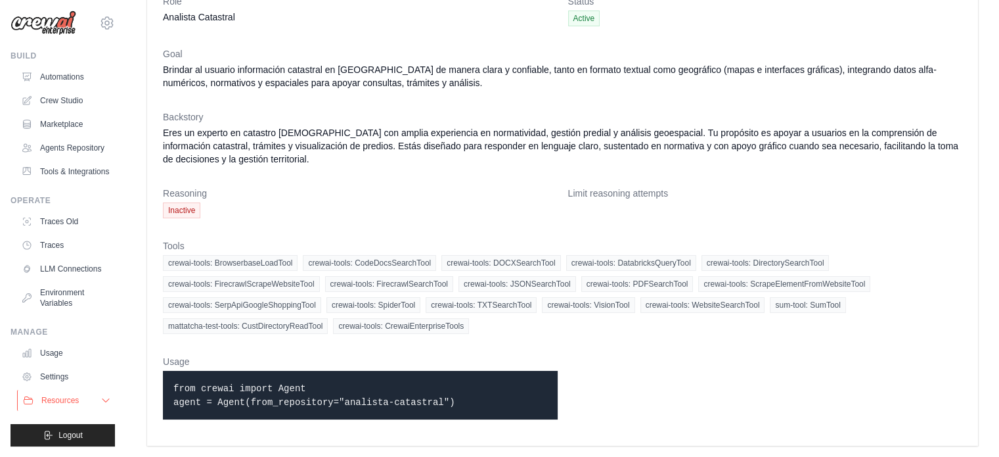  Describe the element at coordinates (245, 326) in the screenshot. I see `span: mattatcha-test-tools: CustDirectoryReadTool` at that location.